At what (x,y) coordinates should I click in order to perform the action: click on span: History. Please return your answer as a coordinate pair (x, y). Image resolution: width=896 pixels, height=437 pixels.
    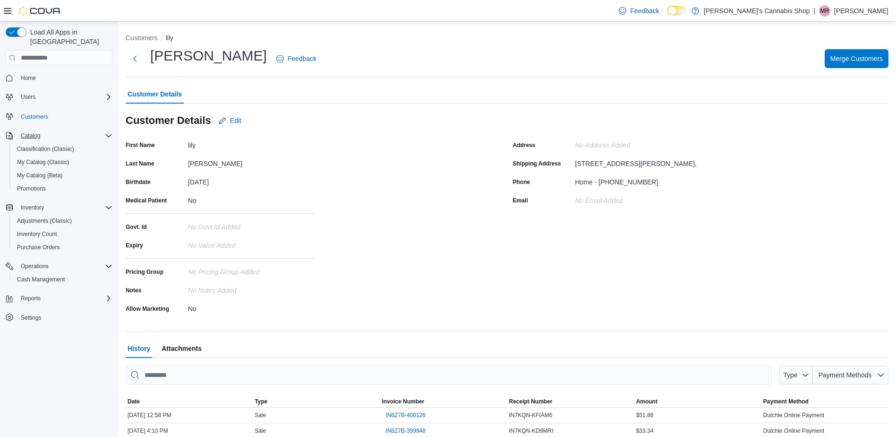
    Looking at the image, I should click on (139, 348).